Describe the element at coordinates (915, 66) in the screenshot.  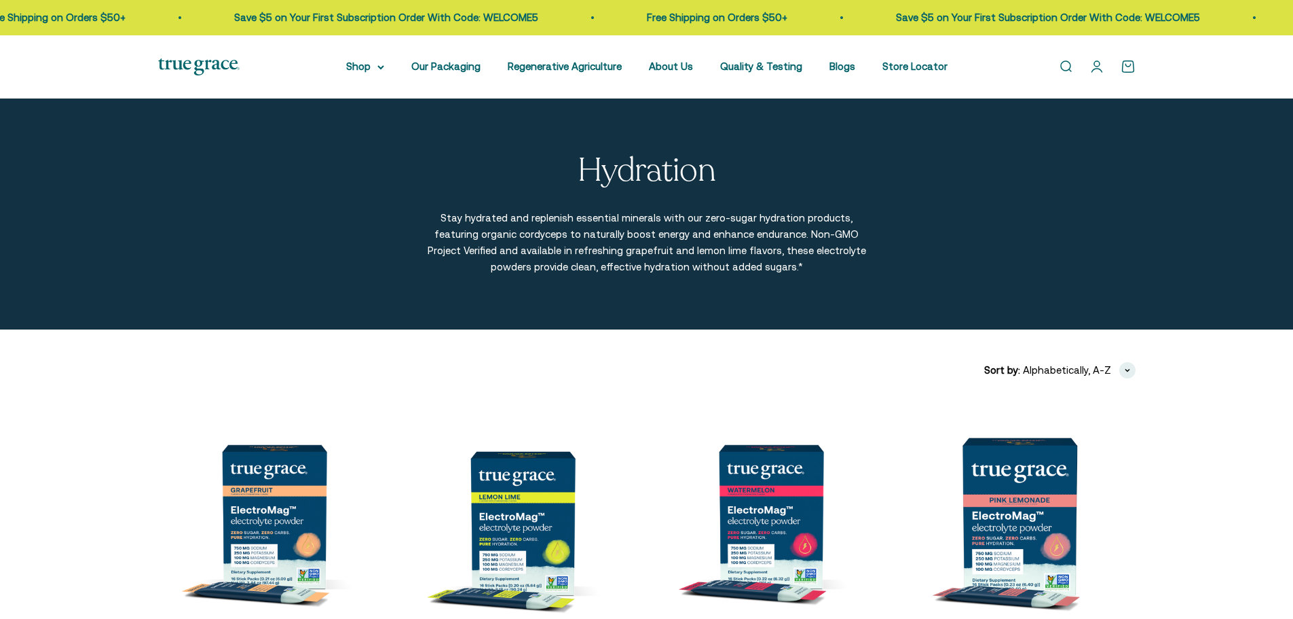
I see `a: Store Locator` at that location.